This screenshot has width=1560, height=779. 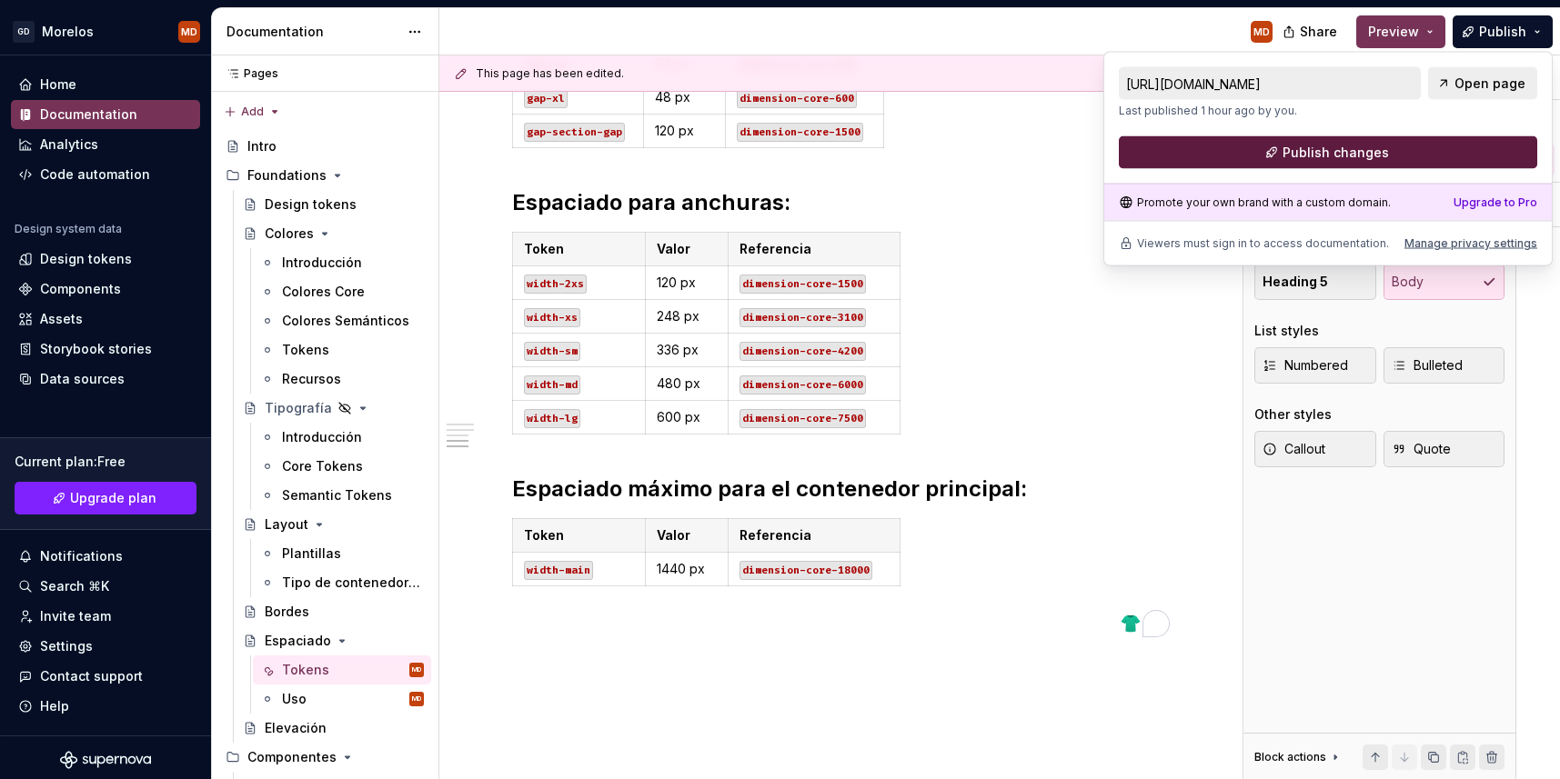 I want to click on div: Recursos, so click(x=311, y=379).